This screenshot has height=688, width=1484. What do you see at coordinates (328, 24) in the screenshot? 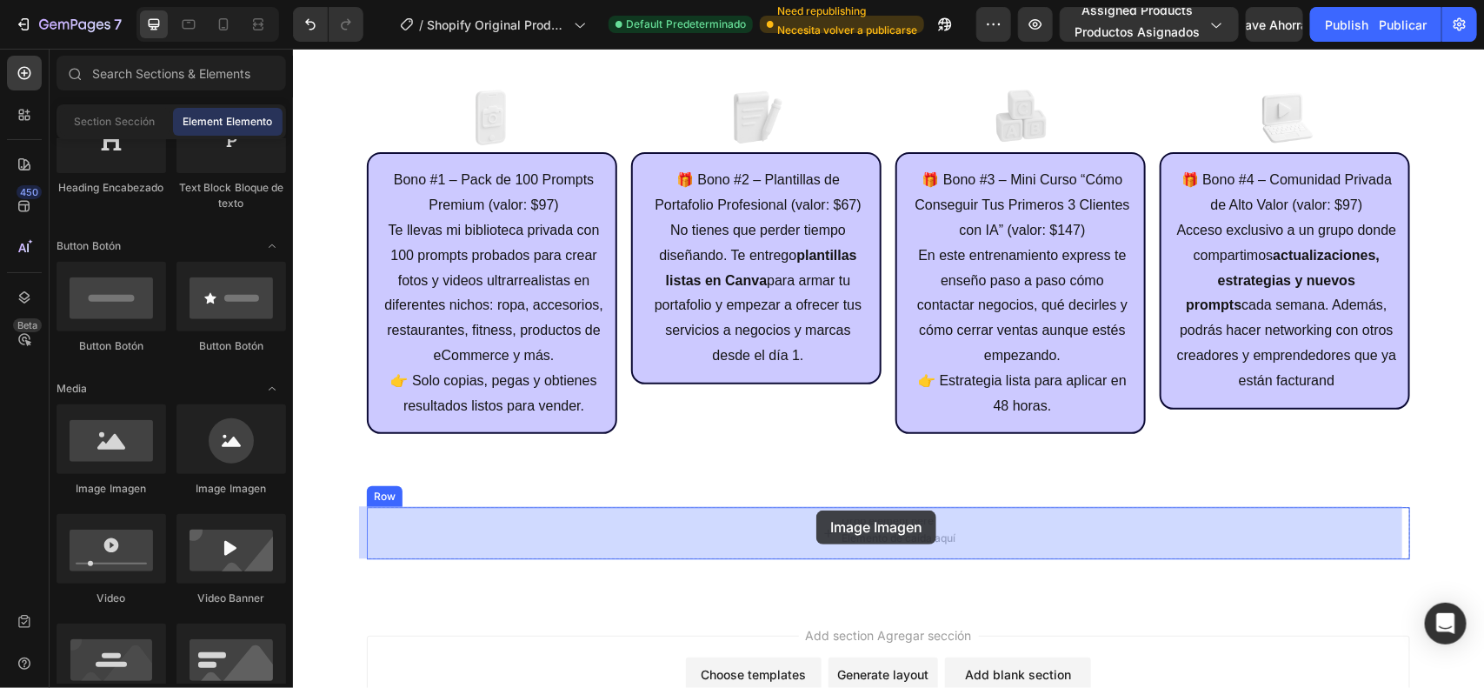
I see `div: Undo/Redo` at bounding box center [328, 24].